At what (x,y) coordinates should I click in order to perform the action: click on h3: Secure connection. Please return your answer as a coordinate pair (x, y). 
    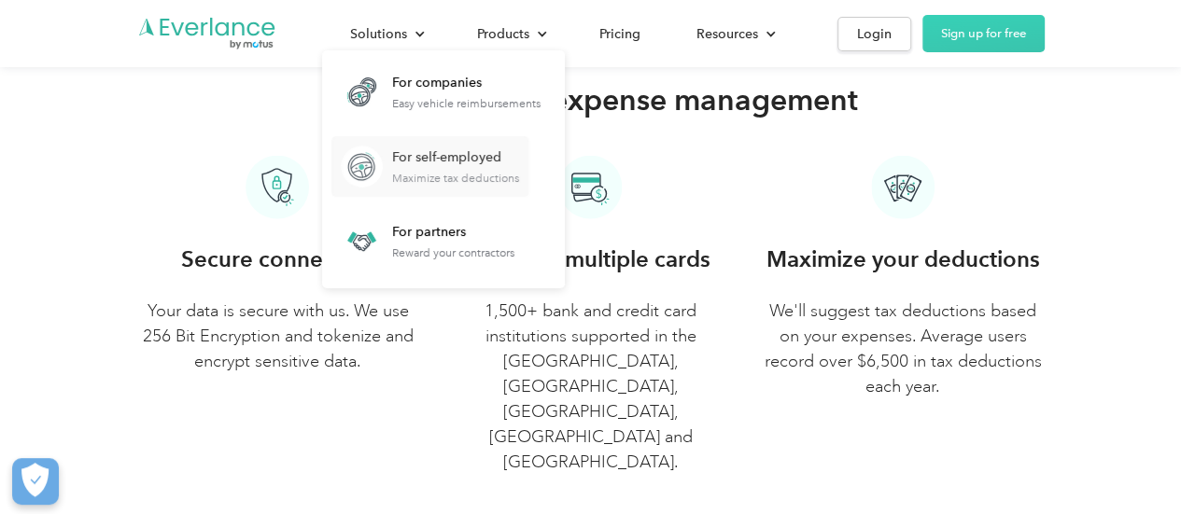
    Looking at the image, I should click on (277, 259).